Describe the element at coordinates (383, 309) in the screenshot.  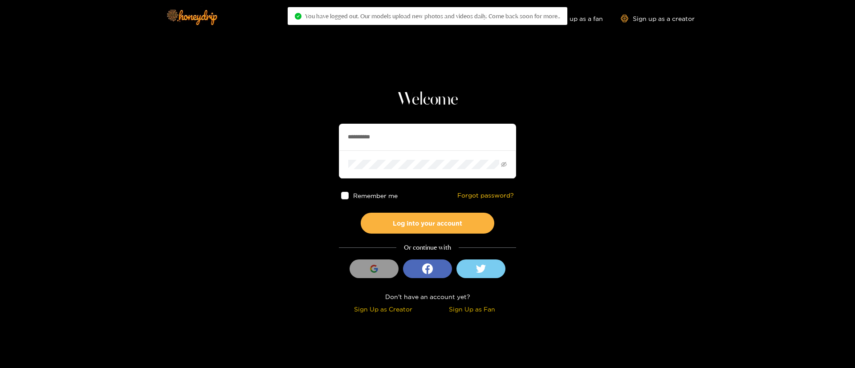
I see `div: Sign Up as Creator` at that location.